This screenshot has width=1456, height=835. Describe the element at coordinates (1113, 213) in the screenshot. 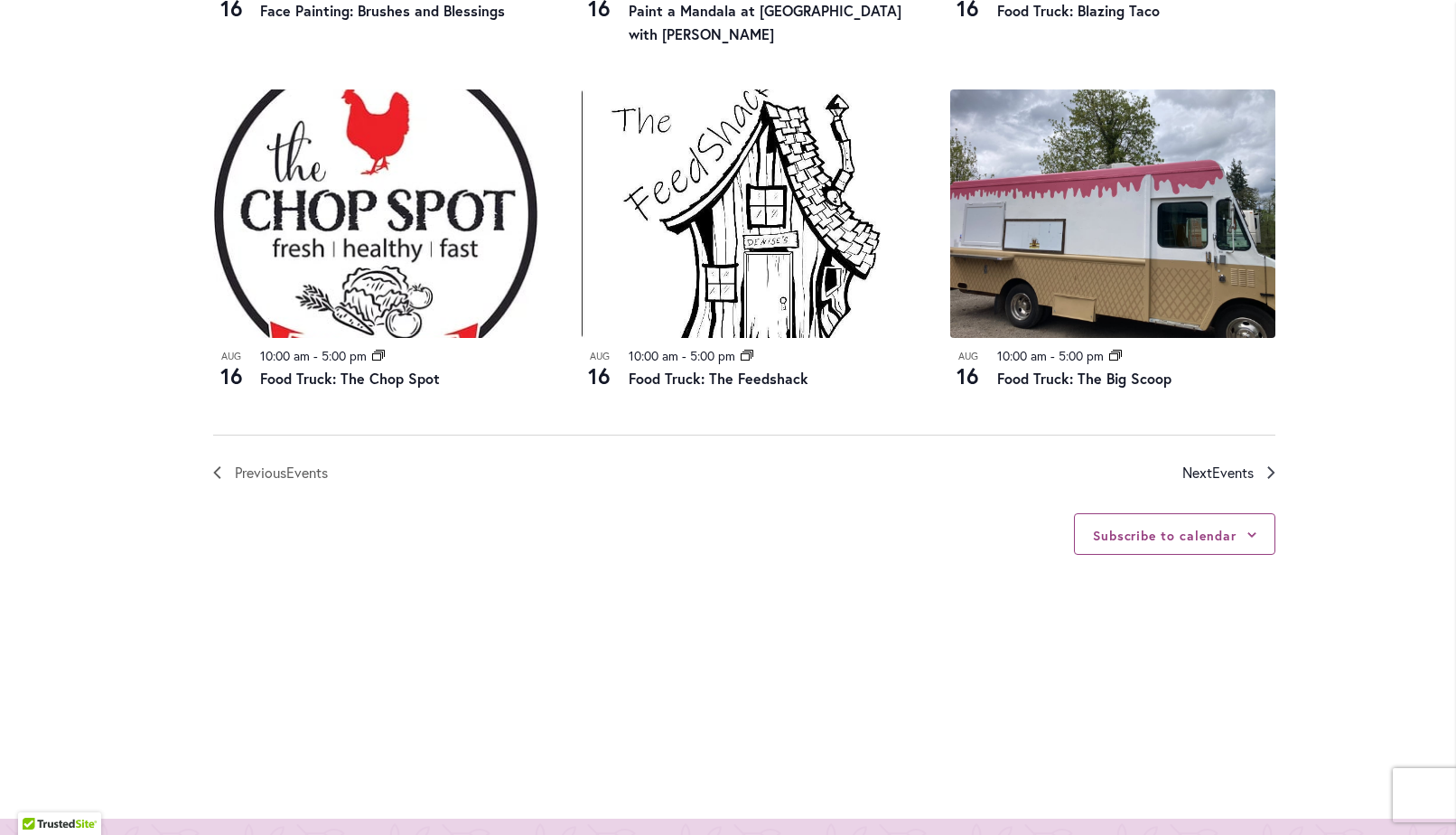

I see `img: Food Truck: The Big Scoop` at that location.